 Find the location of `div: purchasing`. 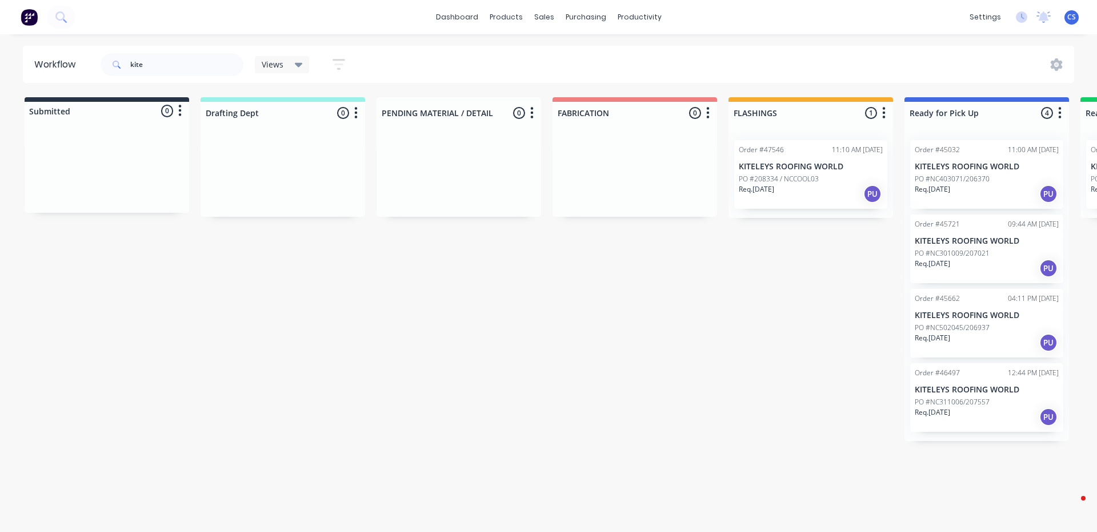

div: purchasing is located at coordinates (586, 17).